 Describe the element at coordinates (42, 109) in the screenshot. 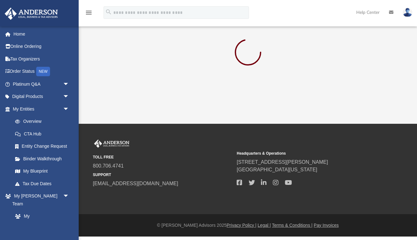

I see `a: My Entitiesarrow_drop_down` at that location.